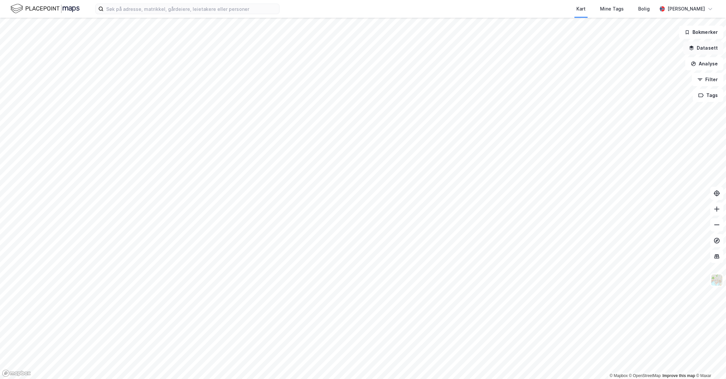 The image size is (726, 379). Describe the element at coordinates (701, 32) in the screenshot. I see `button: Bokmerker` at that location.